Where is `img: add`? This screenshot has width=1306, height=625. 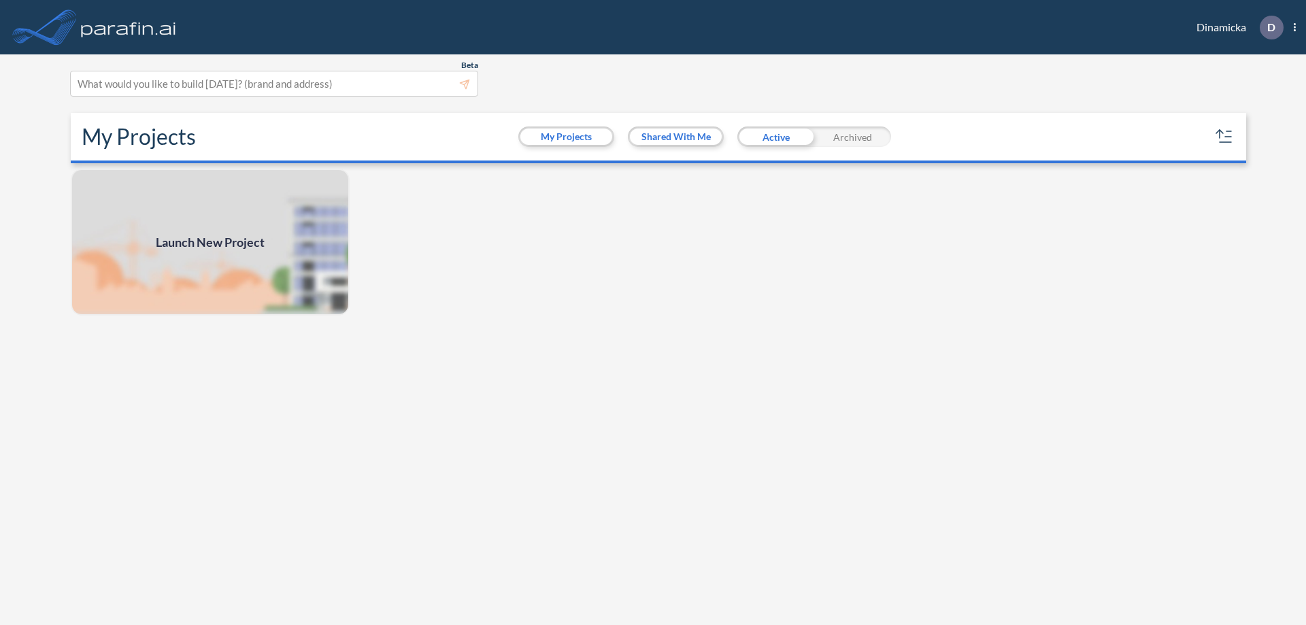
img: add is located at coordinates (210, 242).